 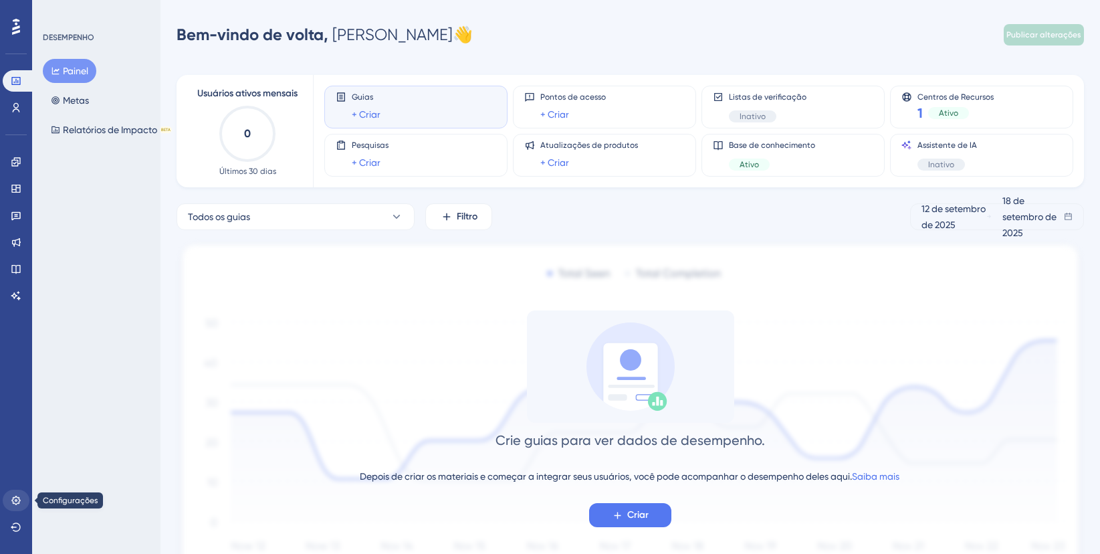 What do you see at coordinates (166, 129) in the screenshot?
I see `font: BETA` at bounding box center [166, 129].